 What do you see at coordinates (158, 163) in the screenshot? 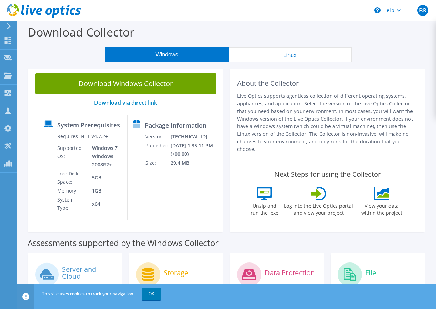
I see `td: Size:` at bounding box center [158, 163].